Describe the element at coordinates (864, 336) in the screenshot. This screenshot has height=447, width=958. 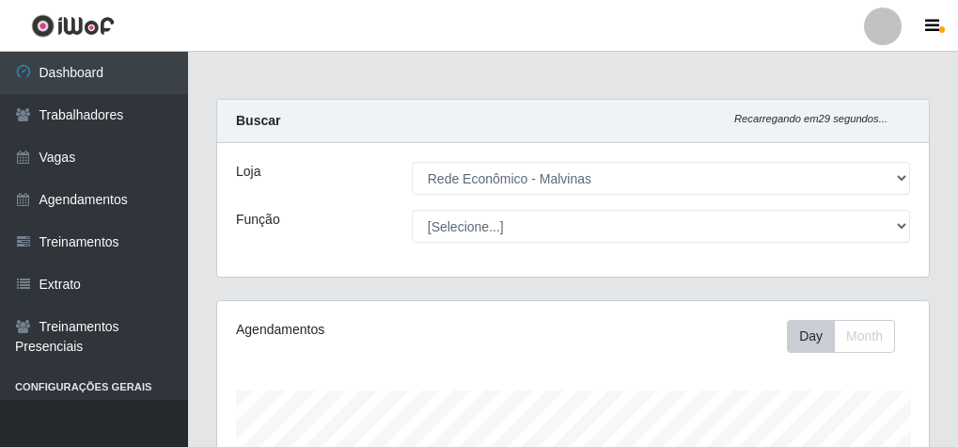
I see `button: Month` at that location.